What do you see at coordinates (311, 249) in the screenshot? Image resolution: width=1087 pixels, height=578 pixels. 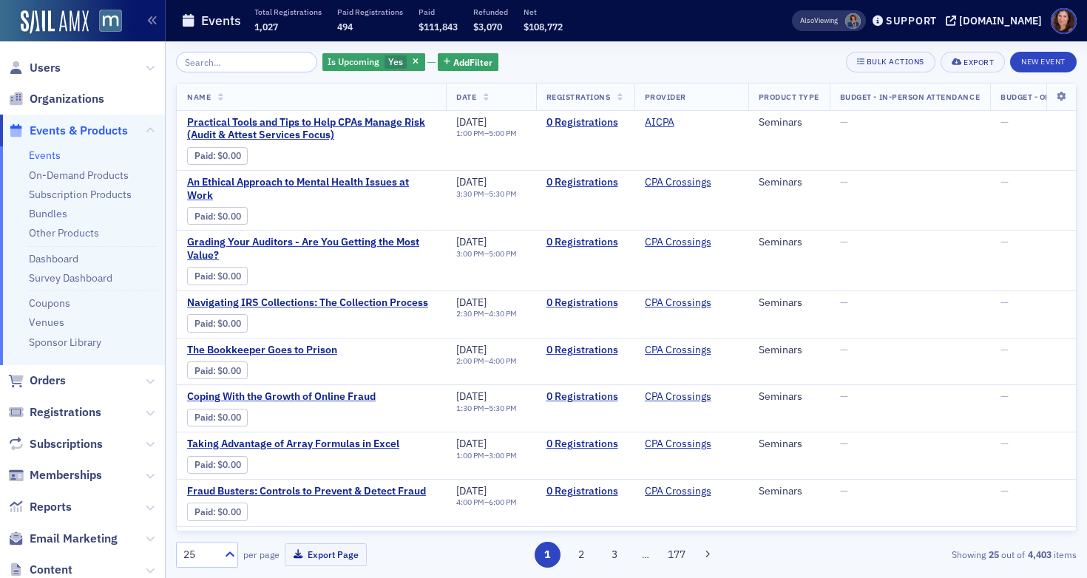 I see `span: Grading Your Auditors - Are You Getting the Most Value?` at bounding box center [311, 249].